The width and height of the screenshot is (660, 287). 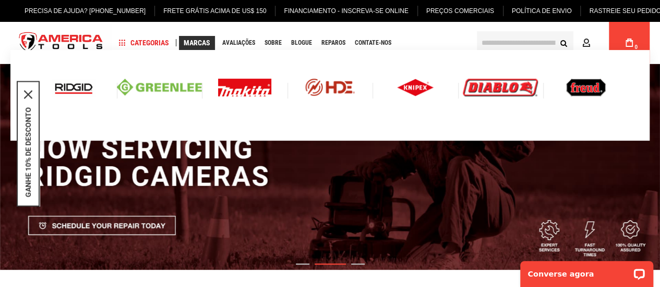 I want to click on font: Conta, so click(x=606, y=43).